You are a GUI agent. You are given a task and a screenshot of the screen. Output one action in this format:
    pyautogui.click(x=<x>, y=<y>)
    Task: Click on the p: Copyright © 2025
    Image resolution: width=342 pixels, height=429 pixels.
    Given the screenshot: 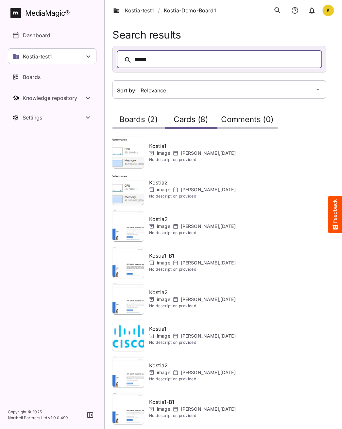 What is the action you would take?
    pyautogui.click(x=38, y=412)
    